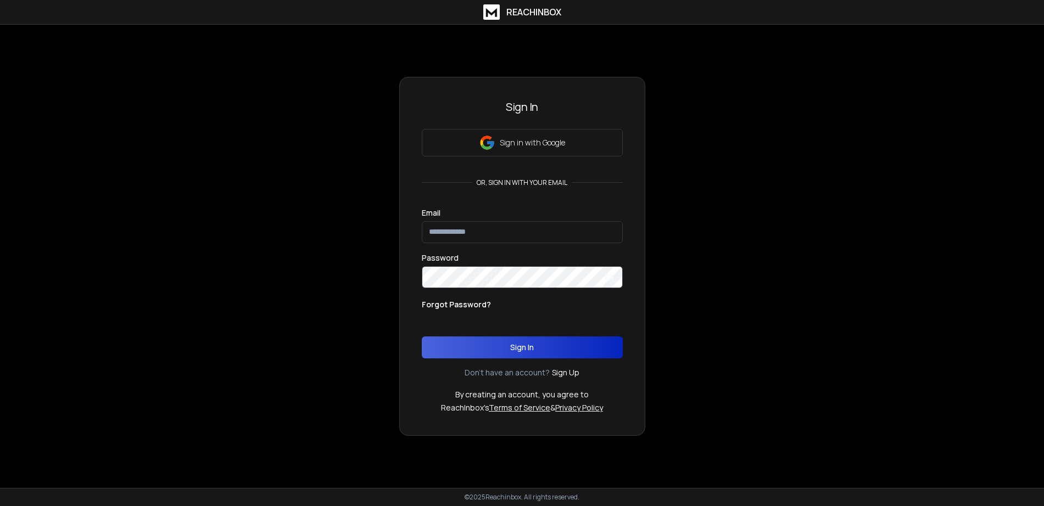 This screenshot has width=1044, height=506. I want to click on p: ReachInbox's &, so click(522, 408).